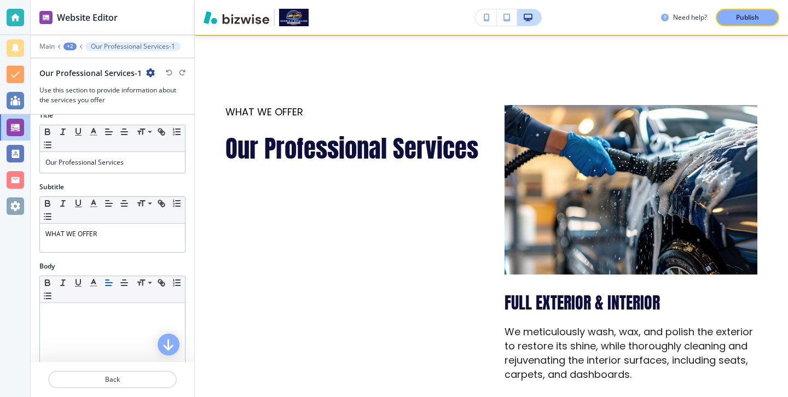 This screenshot has height=397, width=788. I want to click on span: FULL EXTERIOR & INTERIOR, so click(582, 303).